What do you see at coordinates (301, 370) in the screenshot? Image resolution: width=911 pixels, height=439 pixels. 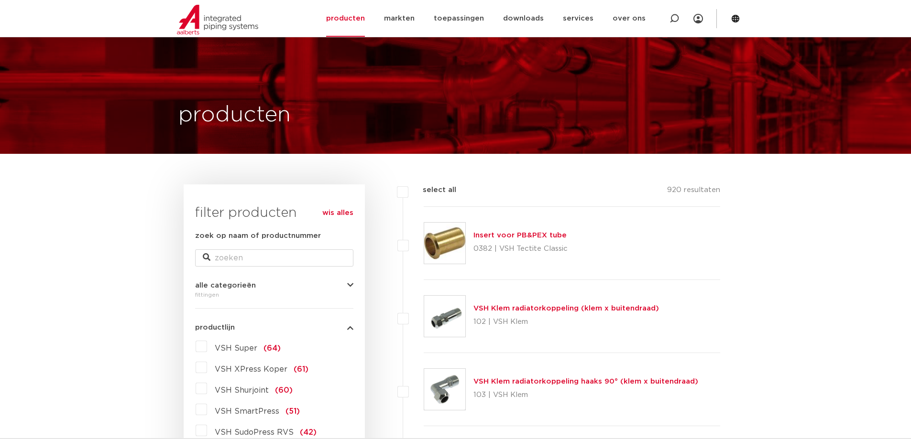 I see `span: (61)` at bounding box center [301, 370].